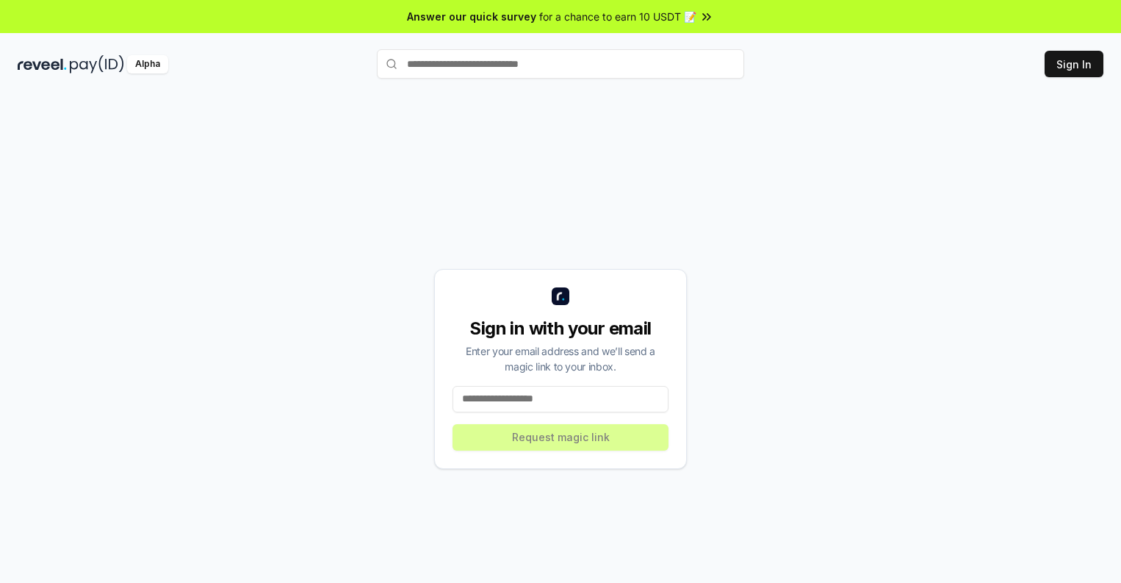 The height and width of the screenshot is (583, 1121). What do you see at coordinates (561, 296) in the screenshot?
I see `img: logo_small` at bounding box center [561, 296].